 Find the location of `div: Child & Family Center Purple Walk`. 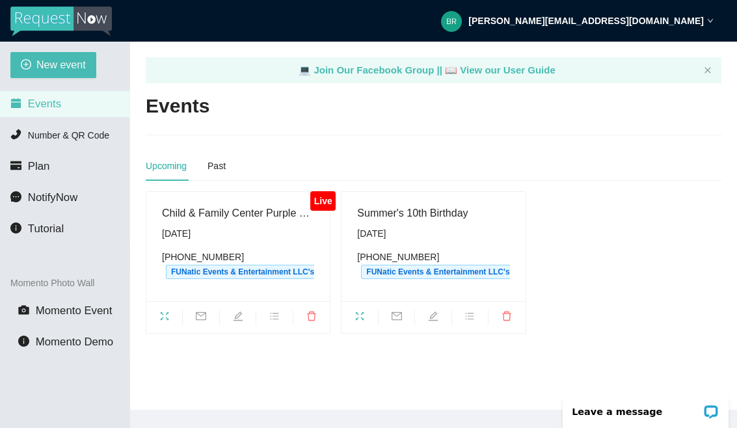

div: Child & Family Center Purple Walk is located at coordinates (238, 213).